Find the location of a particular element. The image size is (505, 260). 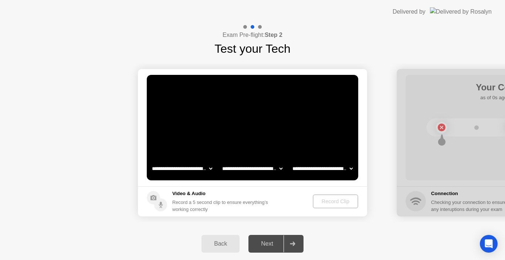

button: Back is located at coordinates (220, 244).